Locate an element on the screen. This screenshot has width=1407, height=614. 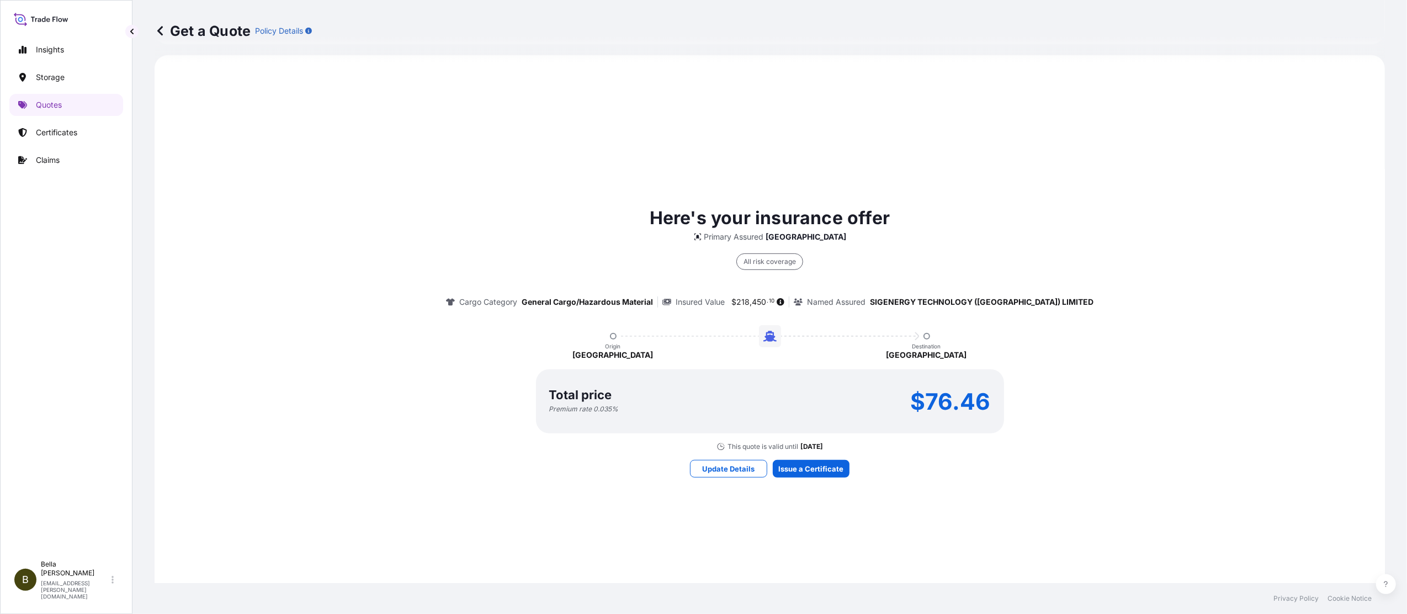
span: 218 is located at coordinates (743, 302).